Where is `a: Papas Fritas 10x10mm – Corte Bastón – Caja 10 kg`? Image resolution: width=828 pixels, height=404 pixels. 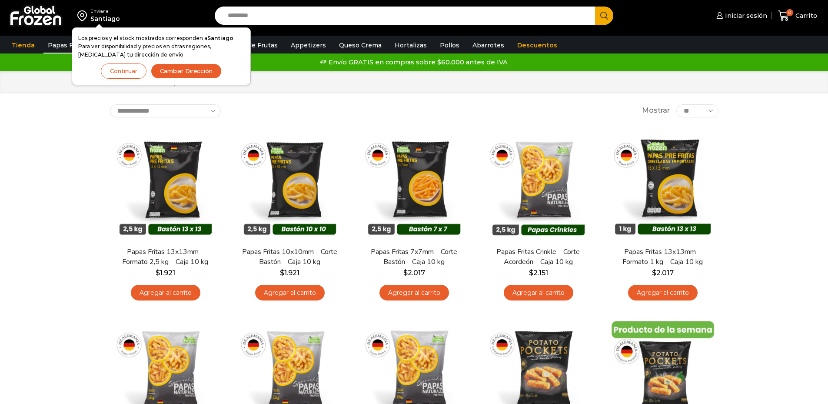 a: Papas Fritas 10x10mm – Corte Bastón – Caja 10 kg is located at coordinates (289, 257).